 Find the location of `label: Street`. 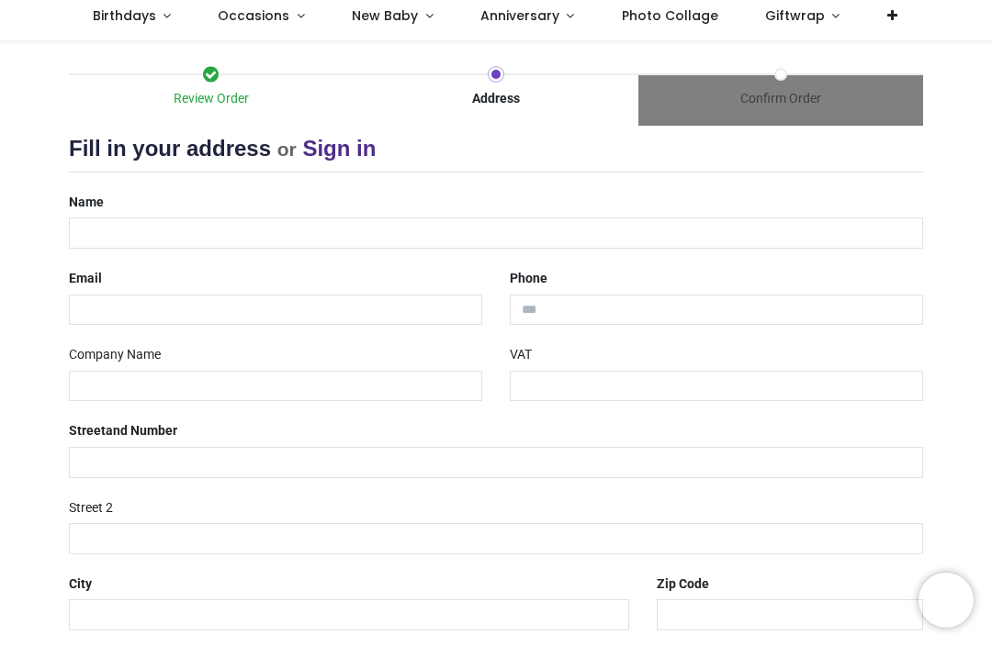

label: Street is located at coordinates (123, 432).